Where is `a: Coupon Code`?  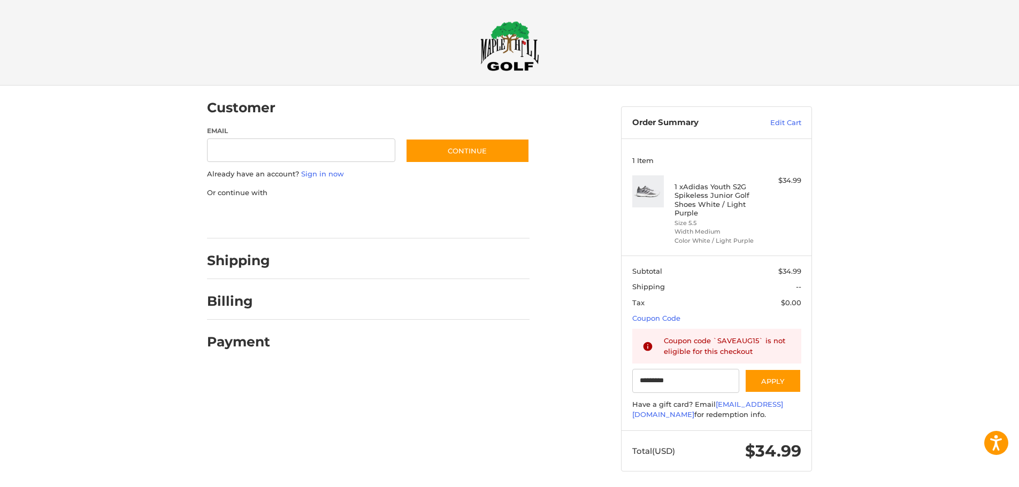
a: Coupon Code is located at coordinates (656, 318).